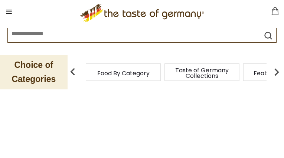 This screenshot has height=158, width=284. What do you see at coordinates (202, 73) in the screenshot?
I see `a: Taste of Germany Collections` at bounding box center [202, 73].